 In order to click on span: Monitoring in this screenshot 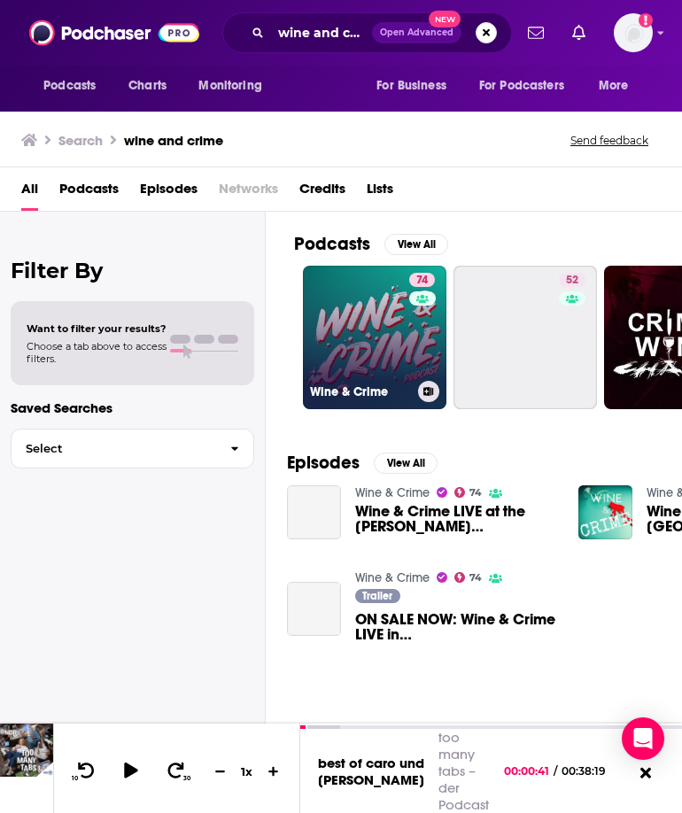, I will do `click(229, 86)`.